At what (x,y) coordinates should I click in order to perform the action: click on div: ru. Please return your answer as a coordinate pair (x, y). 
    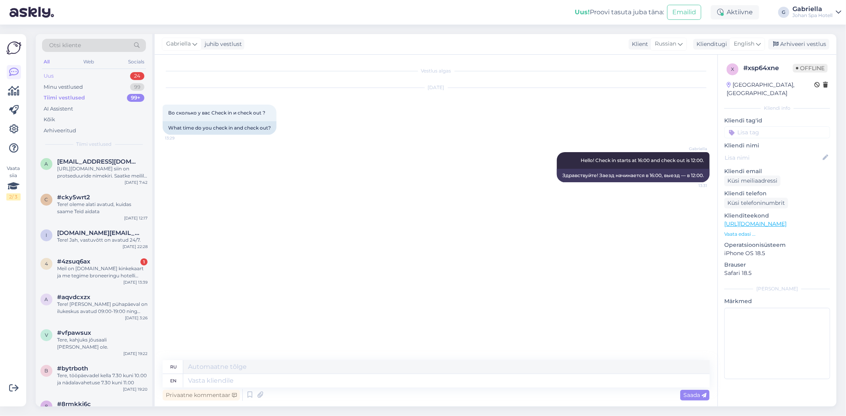
    Looking at the image, I should click on (173, 367).